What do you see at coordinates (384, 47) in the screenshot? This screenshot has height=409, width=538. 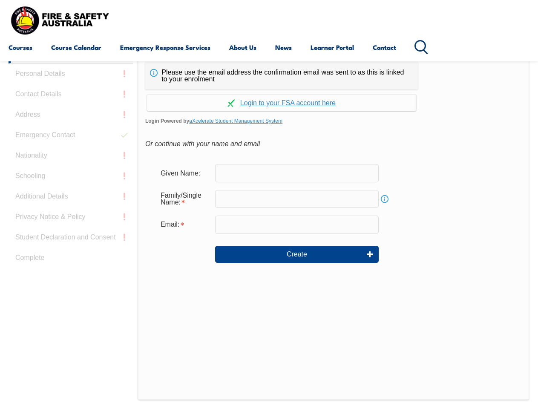 I see `a: Contact` at bounding box center [384, 47].